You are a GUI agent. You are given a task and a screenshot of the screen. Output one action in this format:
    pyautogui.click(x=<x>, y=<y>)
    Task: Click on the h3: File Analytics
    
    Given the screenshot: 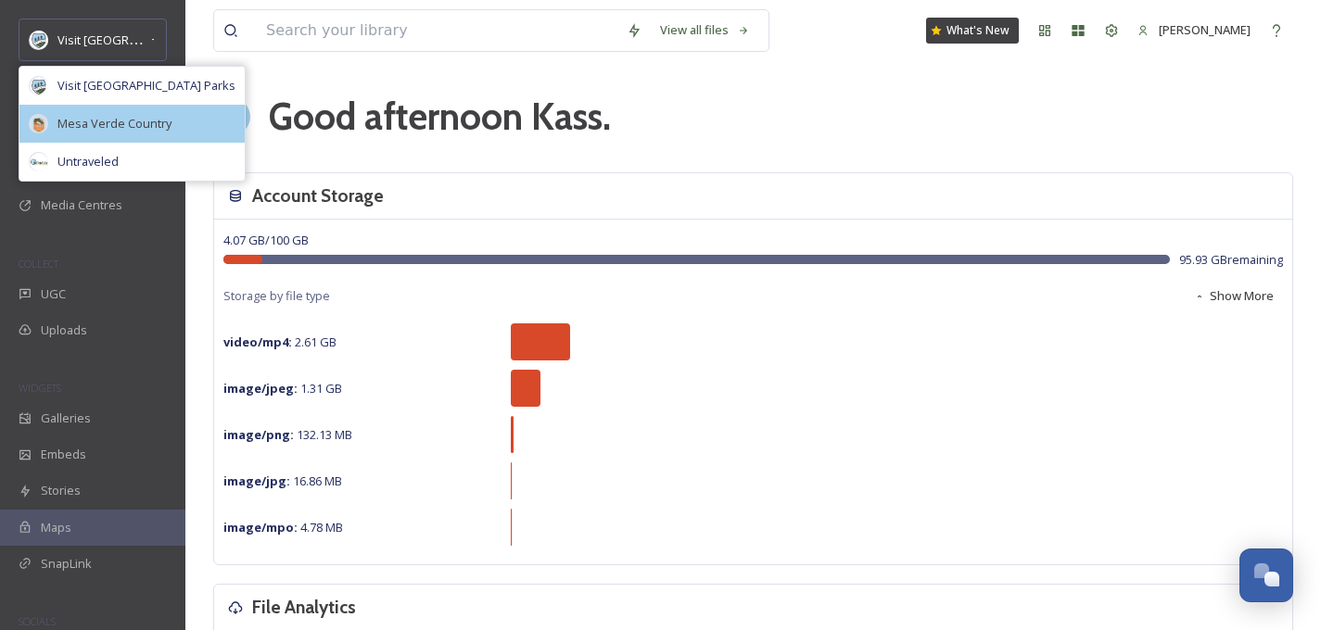 What is the action you would take?
    pyautogui.click(x=304, y=607)
    